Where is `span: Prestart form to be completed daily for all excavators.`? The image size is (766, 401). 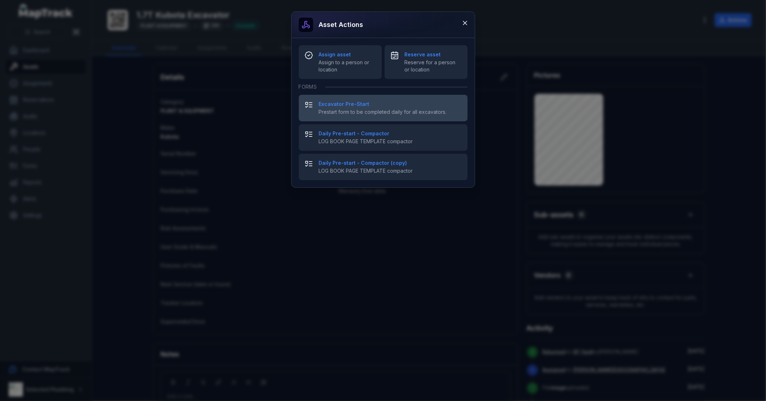 span: Prestart form to be completed daily for all excavators. is located at coordinates (390, 112).